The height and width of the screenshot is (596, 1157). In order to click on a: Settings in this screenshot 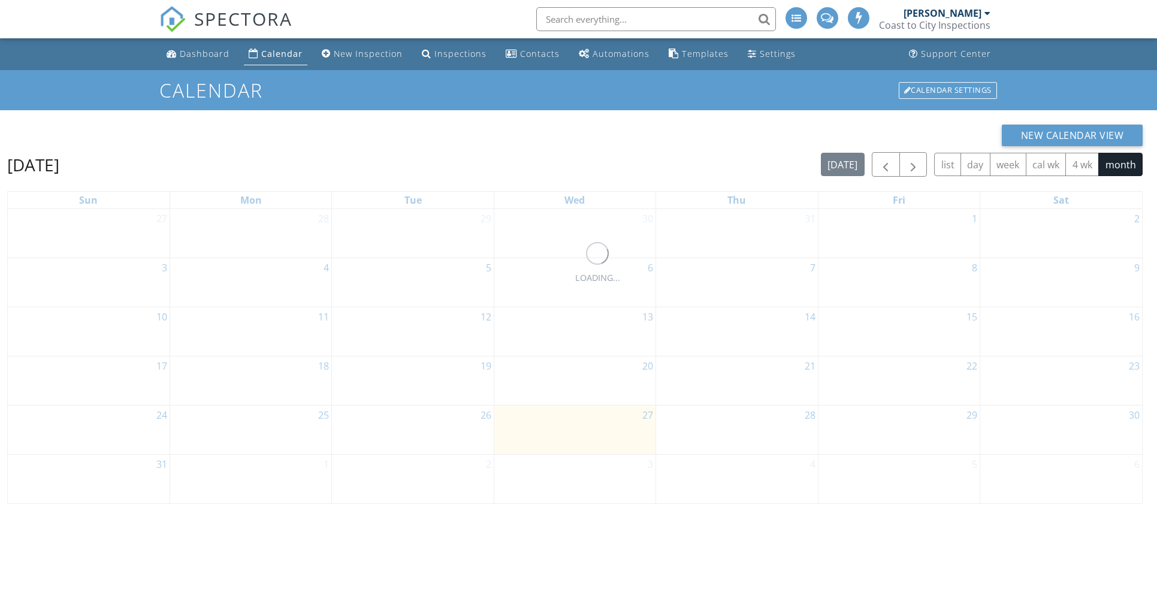, I will do `click(772, 54)`.